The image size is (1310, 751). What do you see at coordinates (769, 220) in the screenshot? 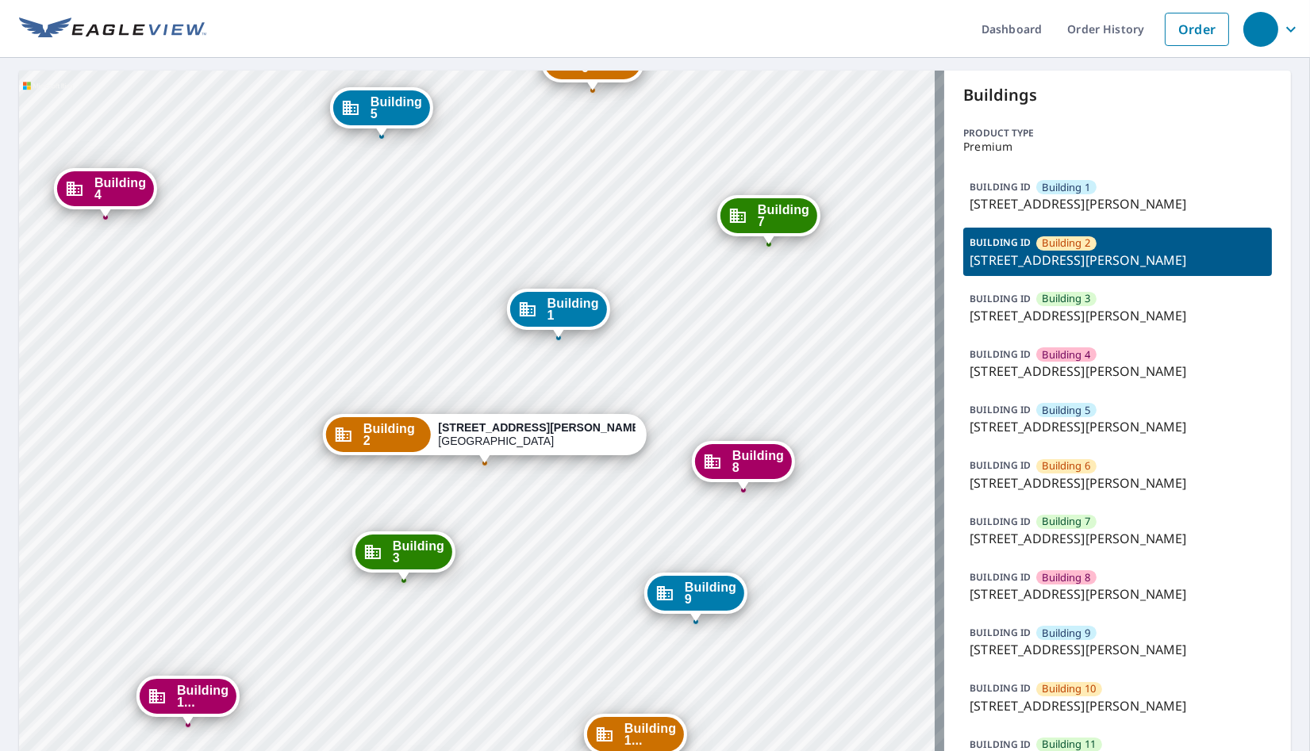
I see `div: Dropped pin, building Building 7, Commercial property, 19199 Jackson Court Elk River, MN 55330` at bounding box center [769, 220].